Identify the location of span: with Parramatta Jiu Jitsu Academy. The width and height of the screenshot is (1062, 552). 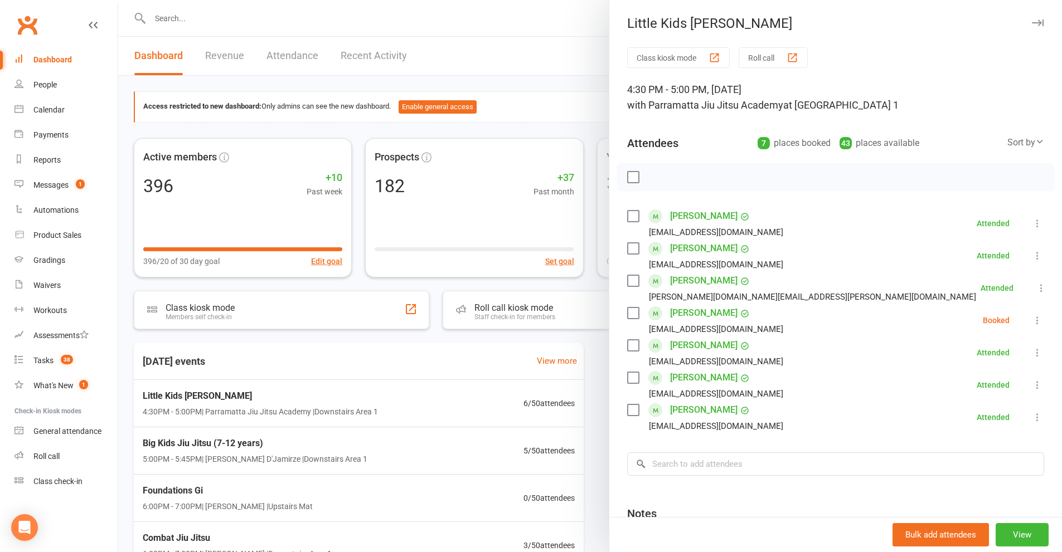
(705, 105).